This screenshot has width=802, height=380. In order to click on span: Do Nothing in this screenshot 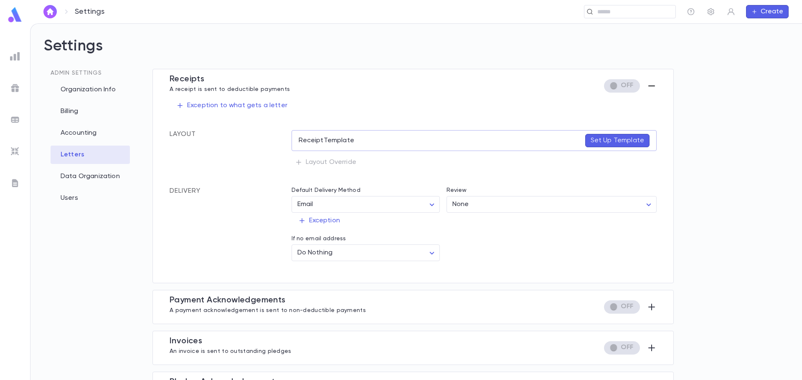, I will do `click(315, 253)`.